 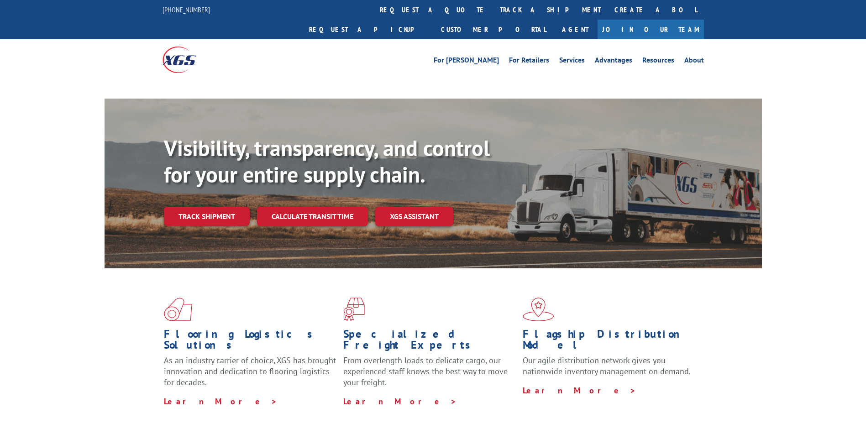 What do you see at coordinates (312, 216) in the screenshot?
I see `a: Calculate transit time` at bounding box center [312, 216].